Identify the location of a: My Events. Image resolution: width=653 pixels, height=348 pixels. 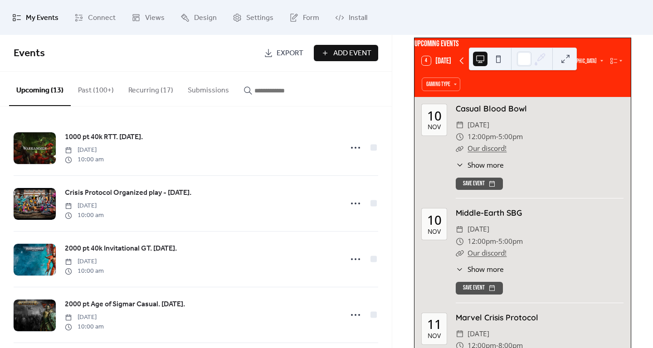
(35, 17).